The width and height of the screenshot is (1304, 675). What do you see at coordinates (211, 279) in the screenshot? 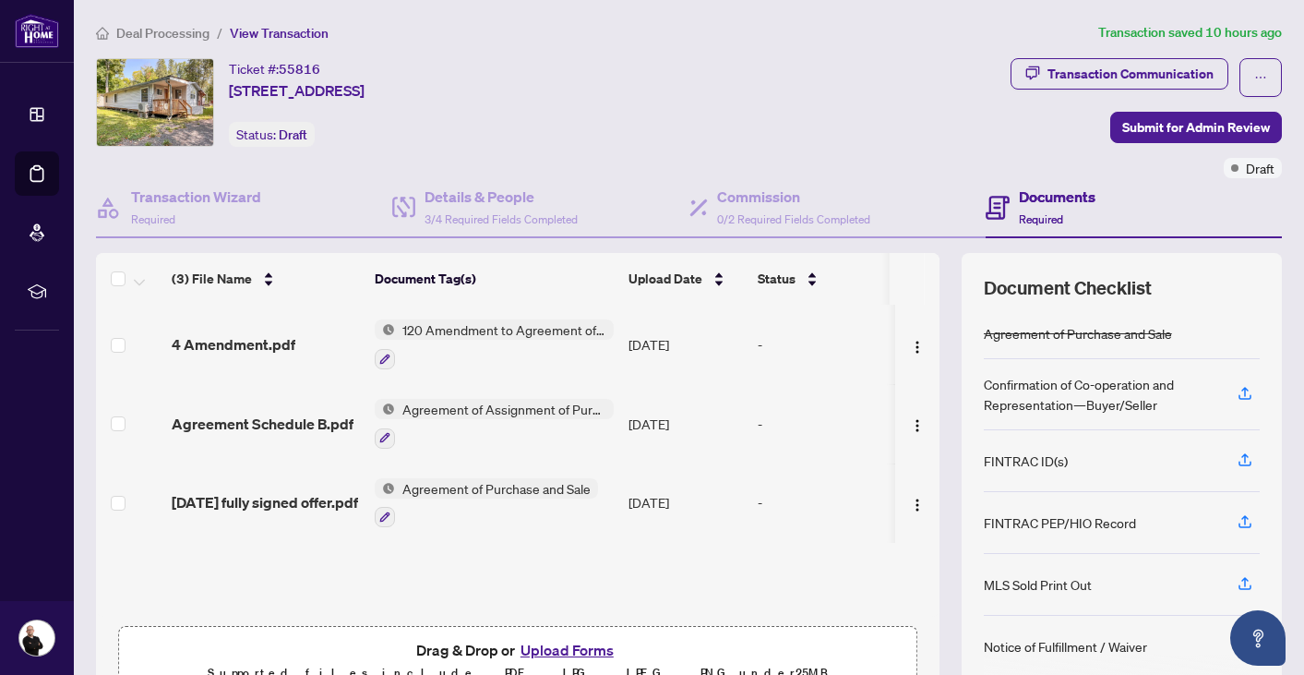
I see `span: (3) File Name` at bounding box center [211, 279].